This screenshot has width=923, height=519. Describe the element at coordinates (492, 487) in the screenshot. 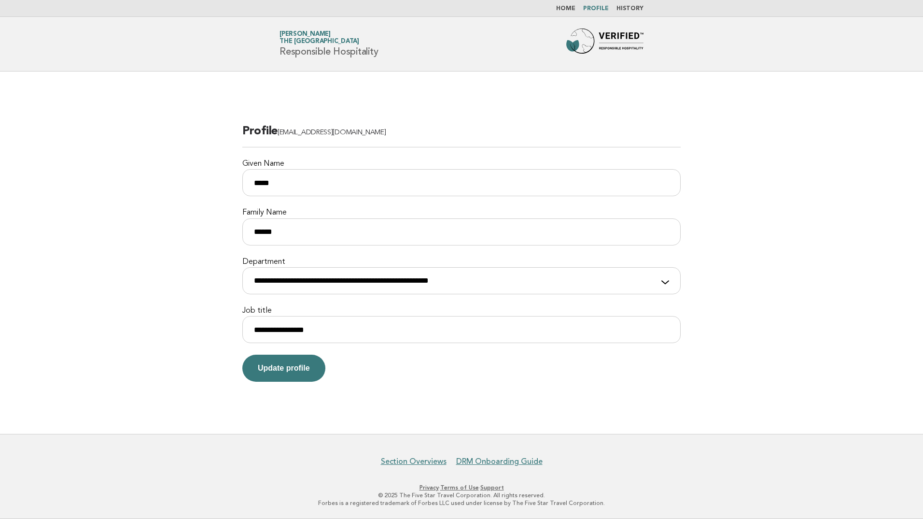

I see `a: Support` at that location.